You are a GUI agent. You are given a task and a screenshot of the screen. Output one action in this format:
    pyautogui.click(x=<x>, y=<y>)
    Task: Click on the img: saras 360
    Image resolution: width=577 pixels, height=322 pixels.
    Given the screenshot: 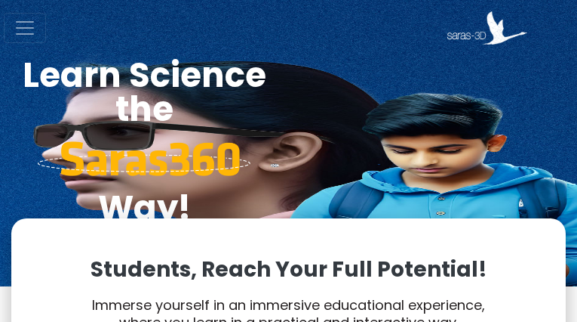 What is the action you would take?
    pyautogui.click(x=144, y=158)
    